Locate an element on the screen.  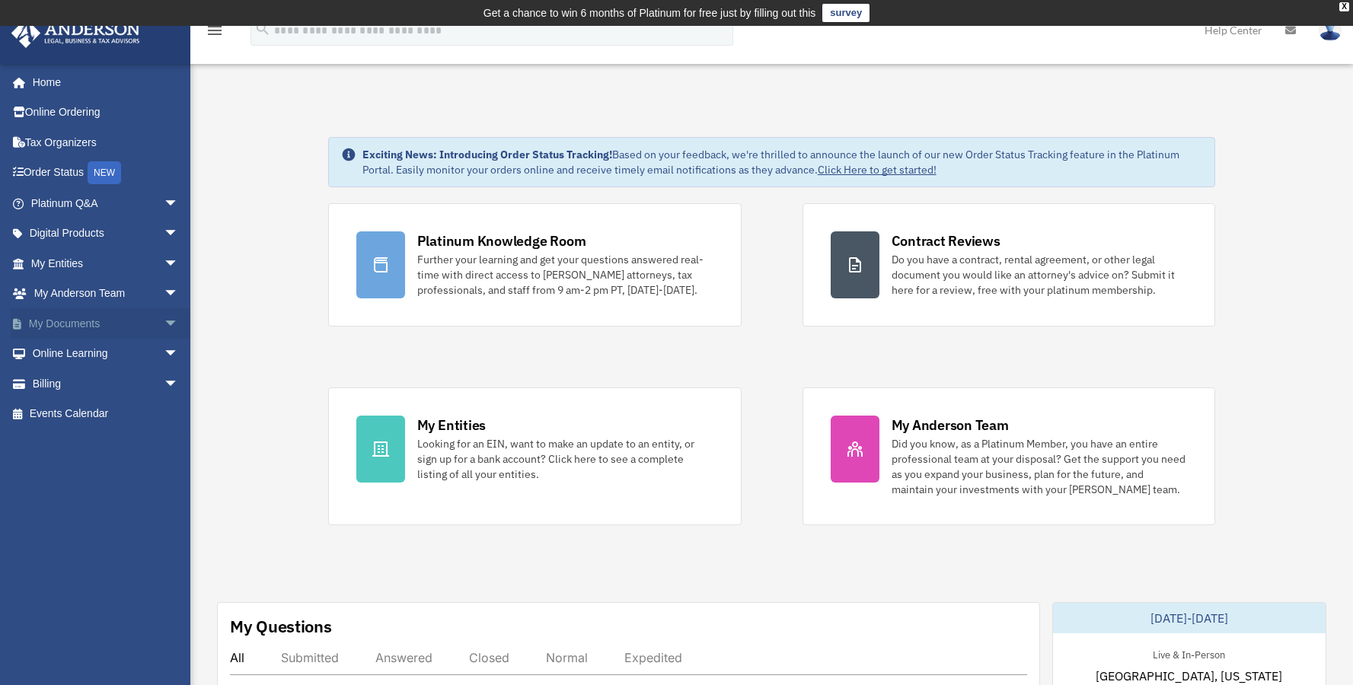
a: Order StatusNEW is located at coordinates (106, 173).